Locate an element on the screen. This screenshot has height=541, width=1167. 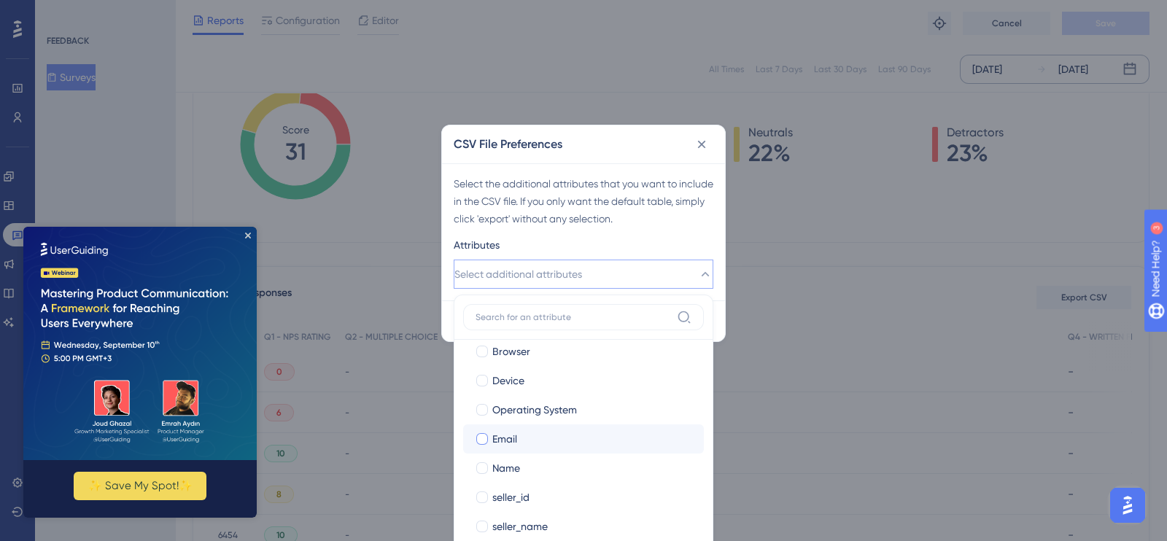
div: Select the additional attributes that you want to include in the CSV file. If you only want the d... is located at coordinates (583, 201).